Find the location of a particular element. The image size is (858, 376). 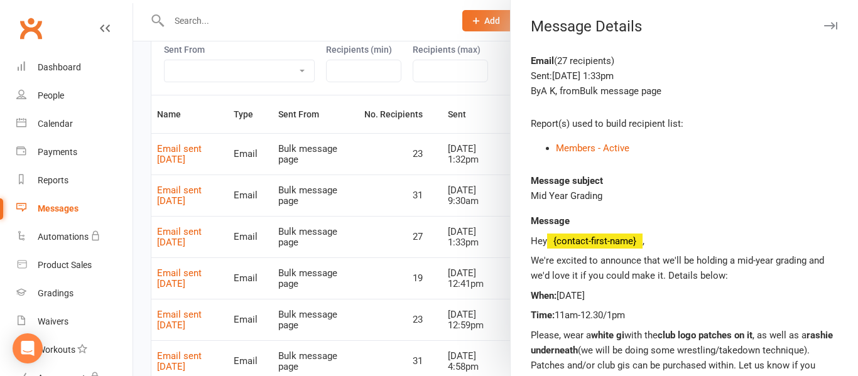

a: Payments is located at coordinates (74, 152).